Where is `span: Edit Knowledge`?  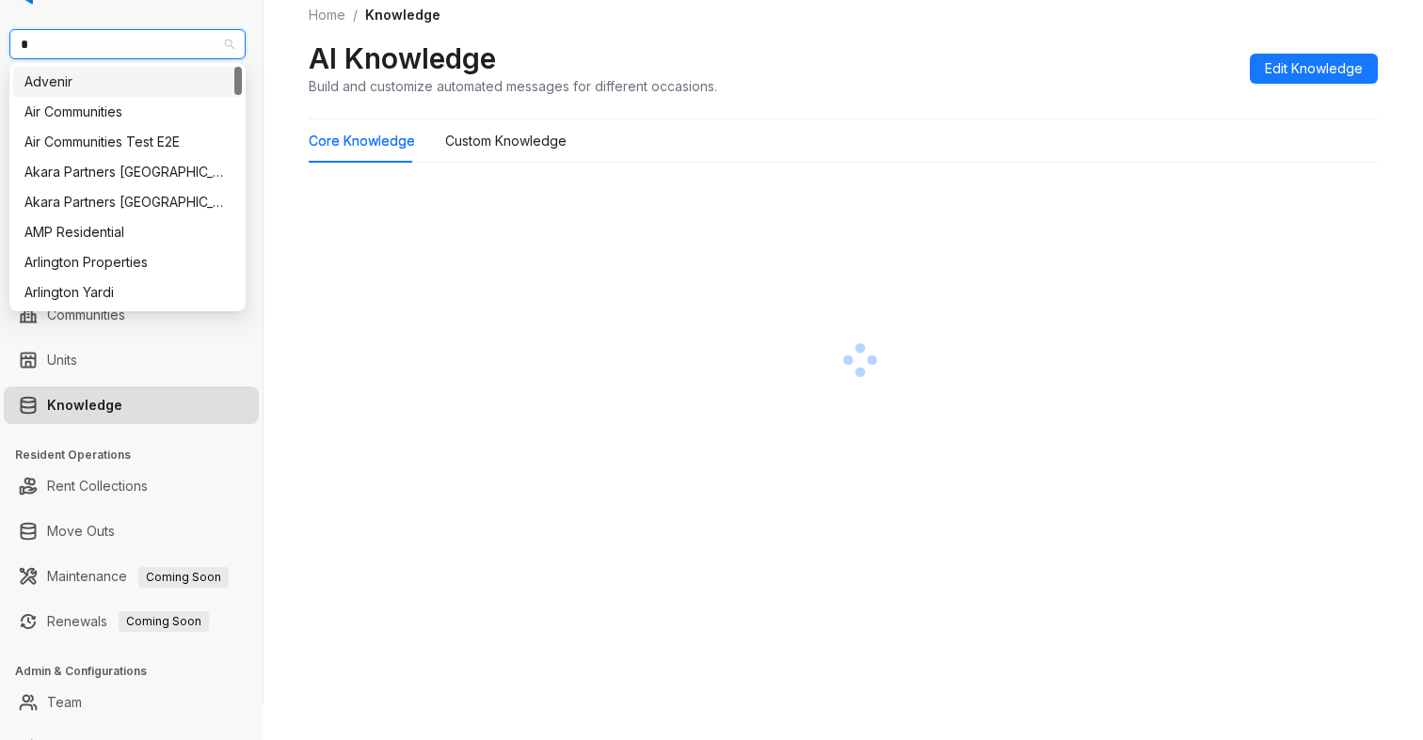
span: Edit Knowledge is located at coordinates (1313, 69).